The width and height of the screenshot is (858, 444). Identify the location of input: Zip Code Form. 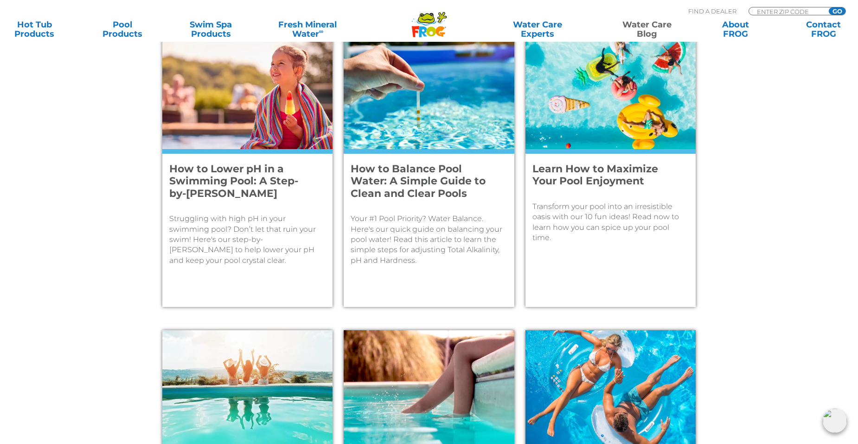
(787, 11).